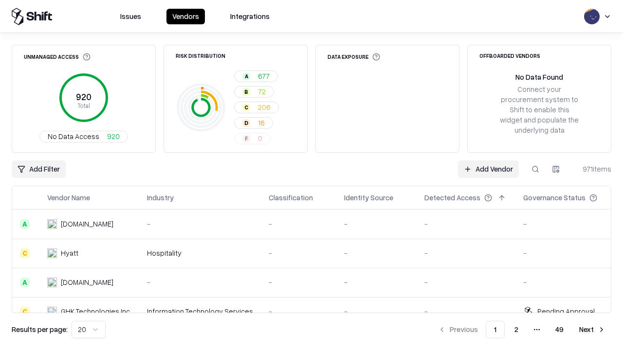  I want to click on div: D, so click(246, 123).